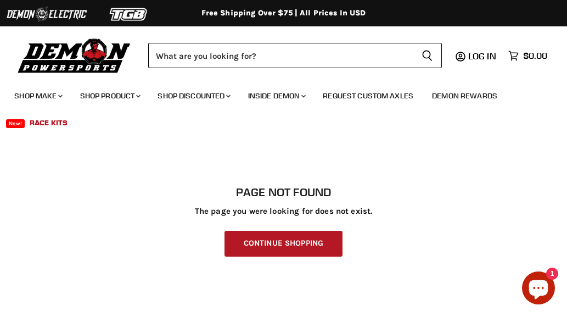 The width and height of the screenshot is (567, 316). Describe the element at coordinates (47, 14) in the screenshot. I see `img: Demon Electric Logo 2` at that location.